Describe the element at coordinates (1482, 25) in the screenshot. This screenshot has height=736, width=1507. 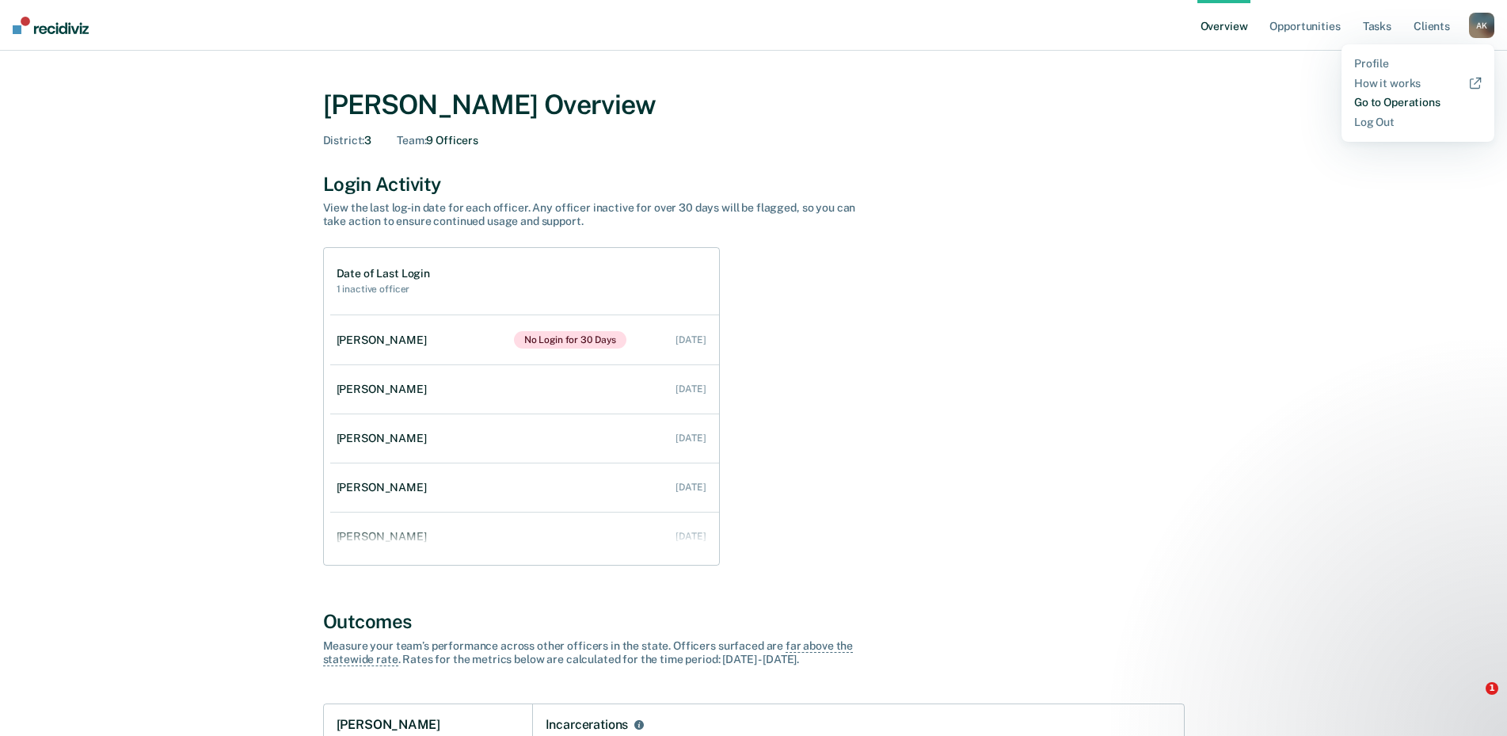
I see `div: A K` at that location.